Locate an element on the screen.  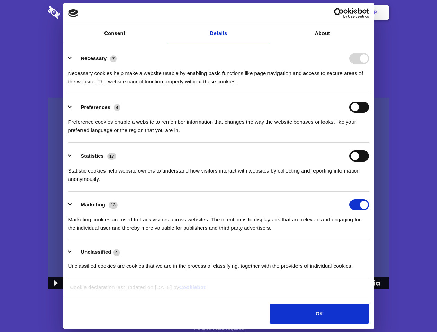
a: Cookiebot is located at coordinates (192, 287).